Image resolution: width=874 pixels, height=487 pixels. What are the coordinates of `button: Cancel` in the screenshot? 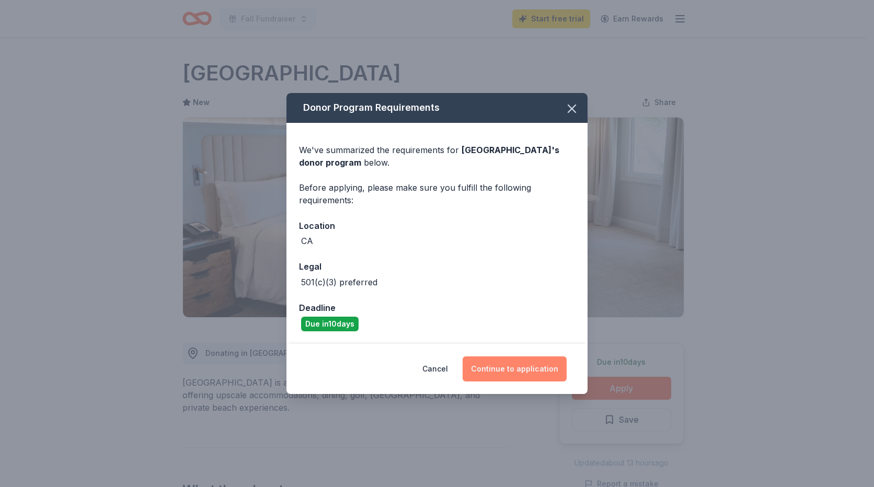 It's located at (435, 369).